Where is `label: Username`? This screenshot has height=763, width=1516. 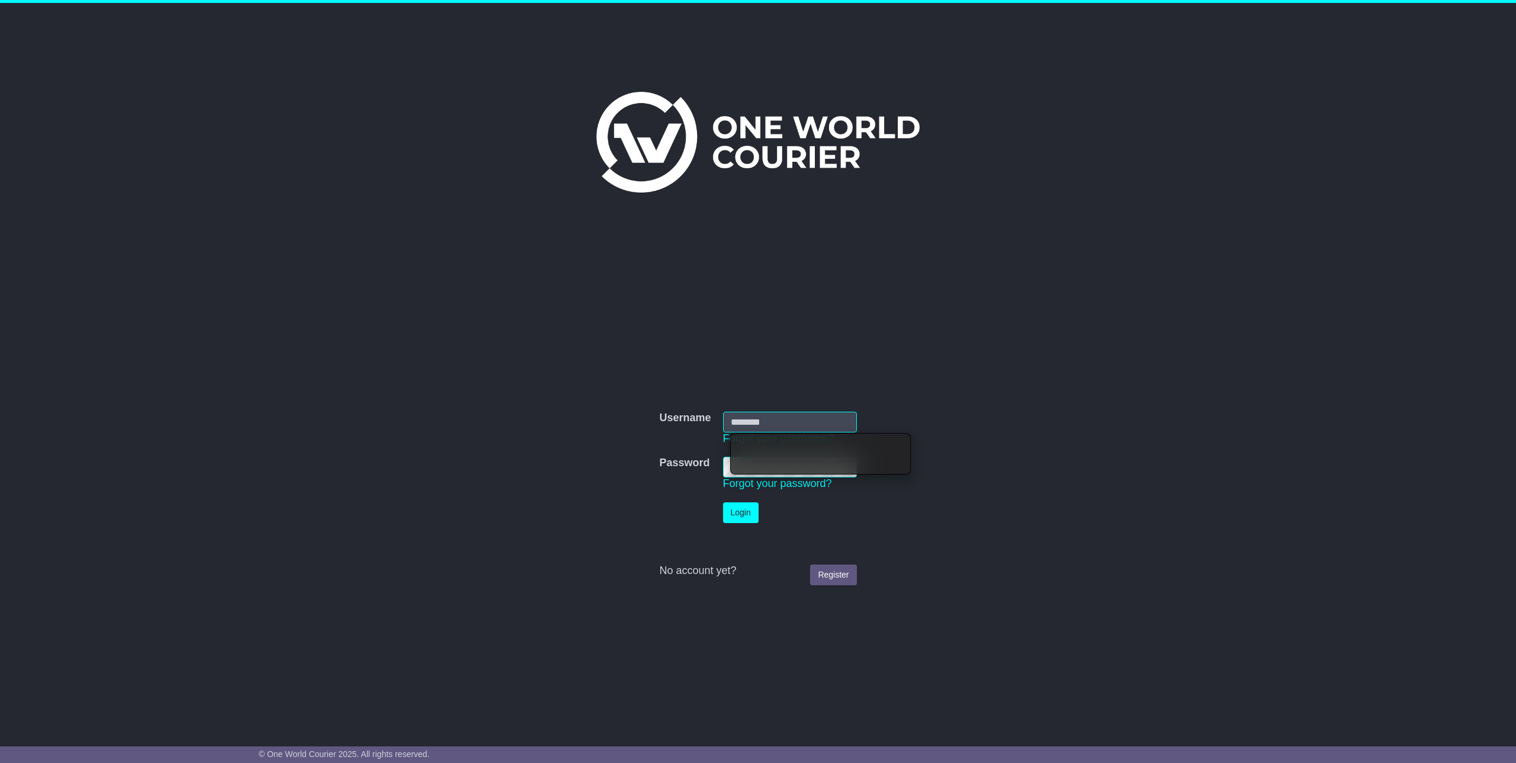
label: Username is located at coordinates (685, 418).